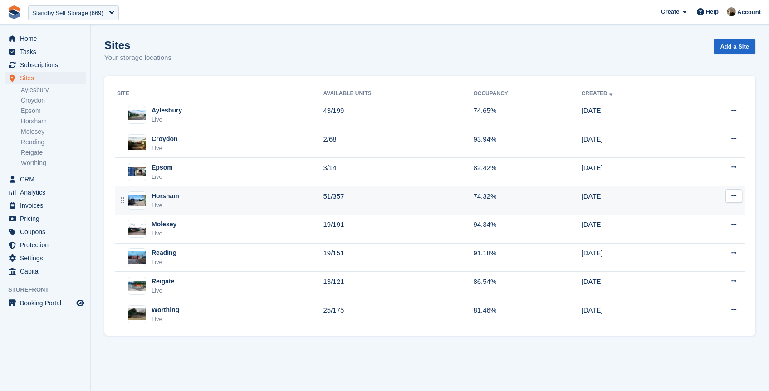 The width and height of the screenshot is (769, 391). What do you see at coordinates (164, 253) in the screenshot?
I see `div: Reading` at bounding box center [164, 253].